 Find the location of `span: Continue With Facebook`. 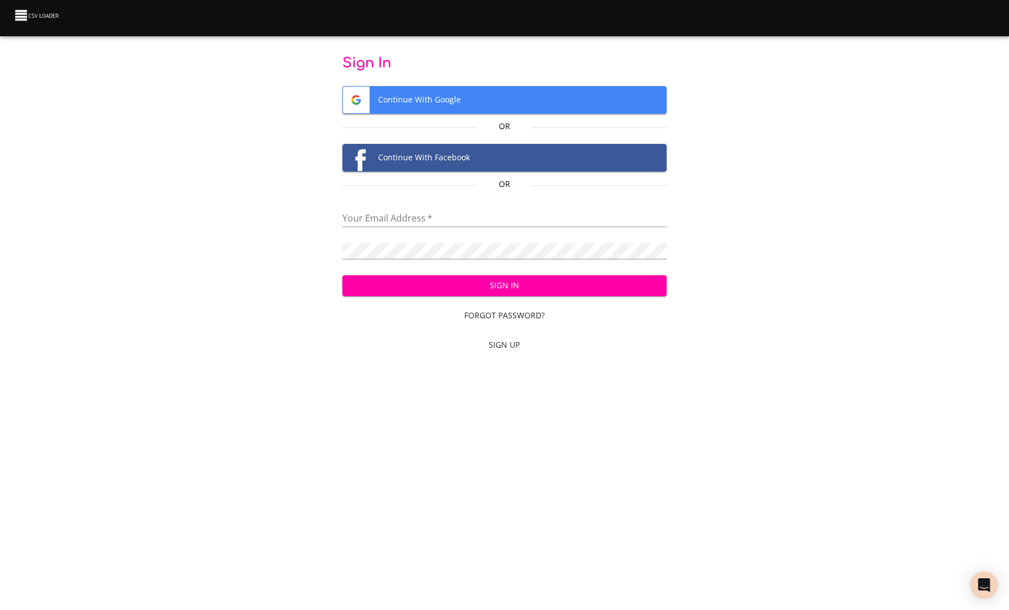

span: Continue With Facebook is located at coordinates (504, 158).